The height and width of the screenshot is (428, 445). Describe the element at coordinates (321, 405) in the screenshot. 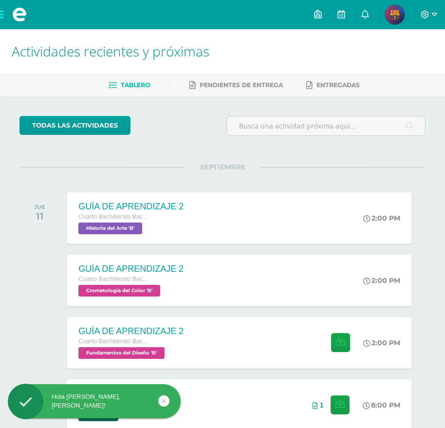

I see `span: 1` at that location.